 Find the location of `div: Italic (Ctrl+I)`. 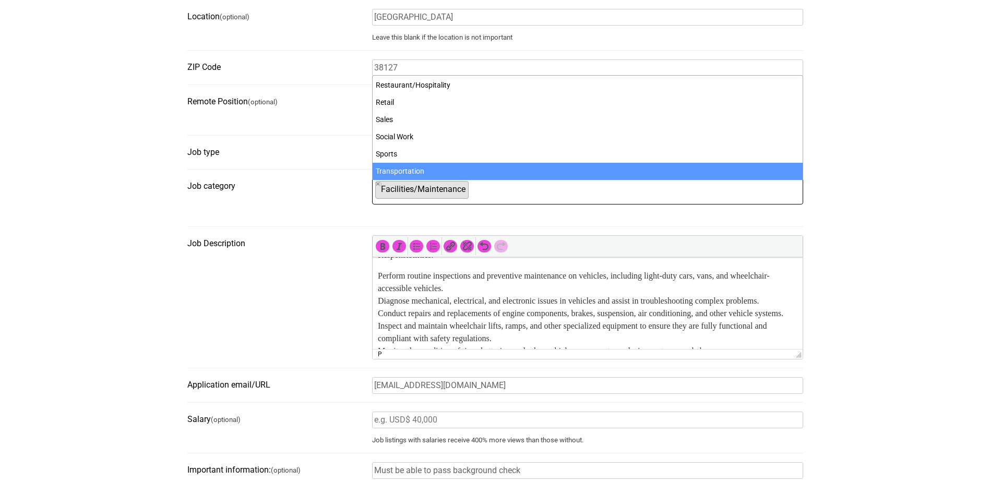

div: Italic (Ctrl+I) is located at coordinates (399, 246).